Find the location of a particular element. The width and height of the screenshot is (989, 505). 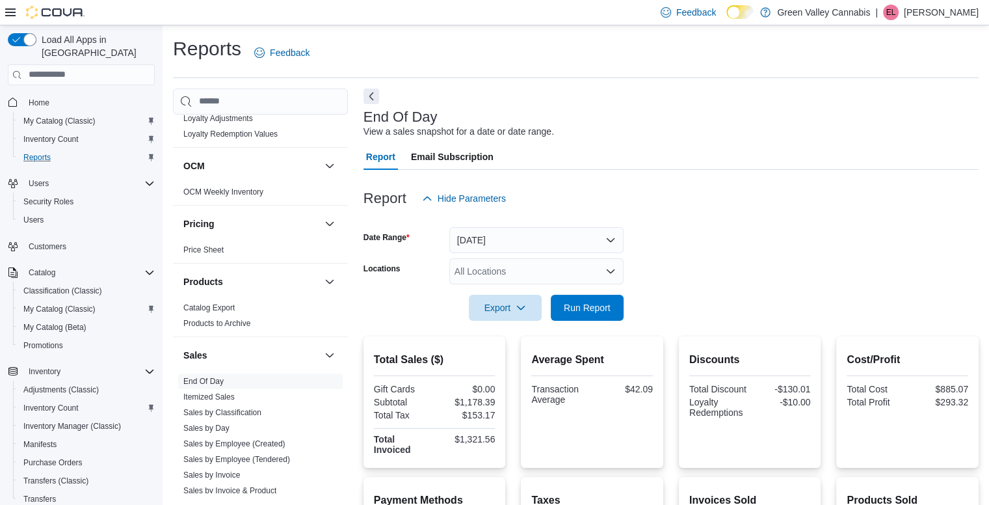

button: My Catalog (Classic) is located at coordinates (87, 309).